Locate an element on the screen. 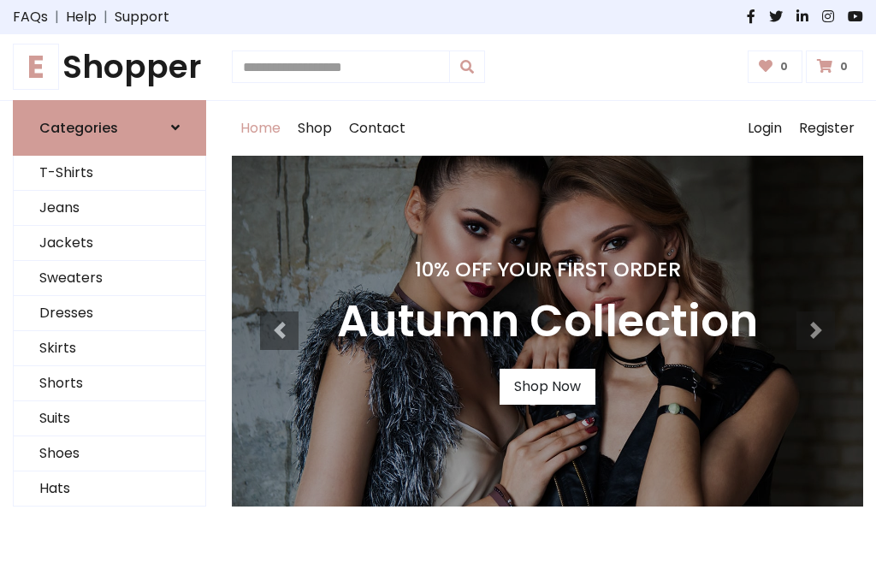  a: Suits is located at coordinates (109, 418).